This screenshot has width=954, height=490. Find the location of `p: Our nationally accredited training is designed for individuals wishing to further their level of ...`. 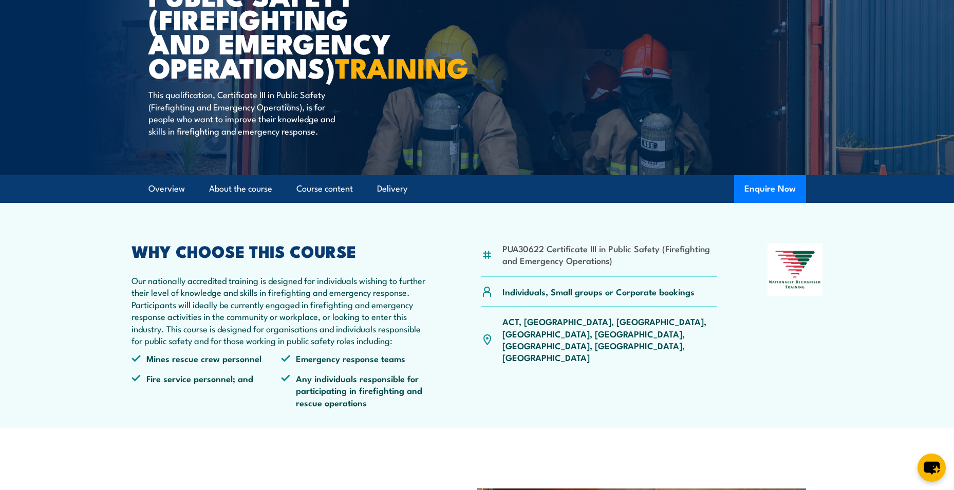

p: Our nationally accredited training is designed for individuals wishing to further their level of ... is located at coordinates (281, 310).